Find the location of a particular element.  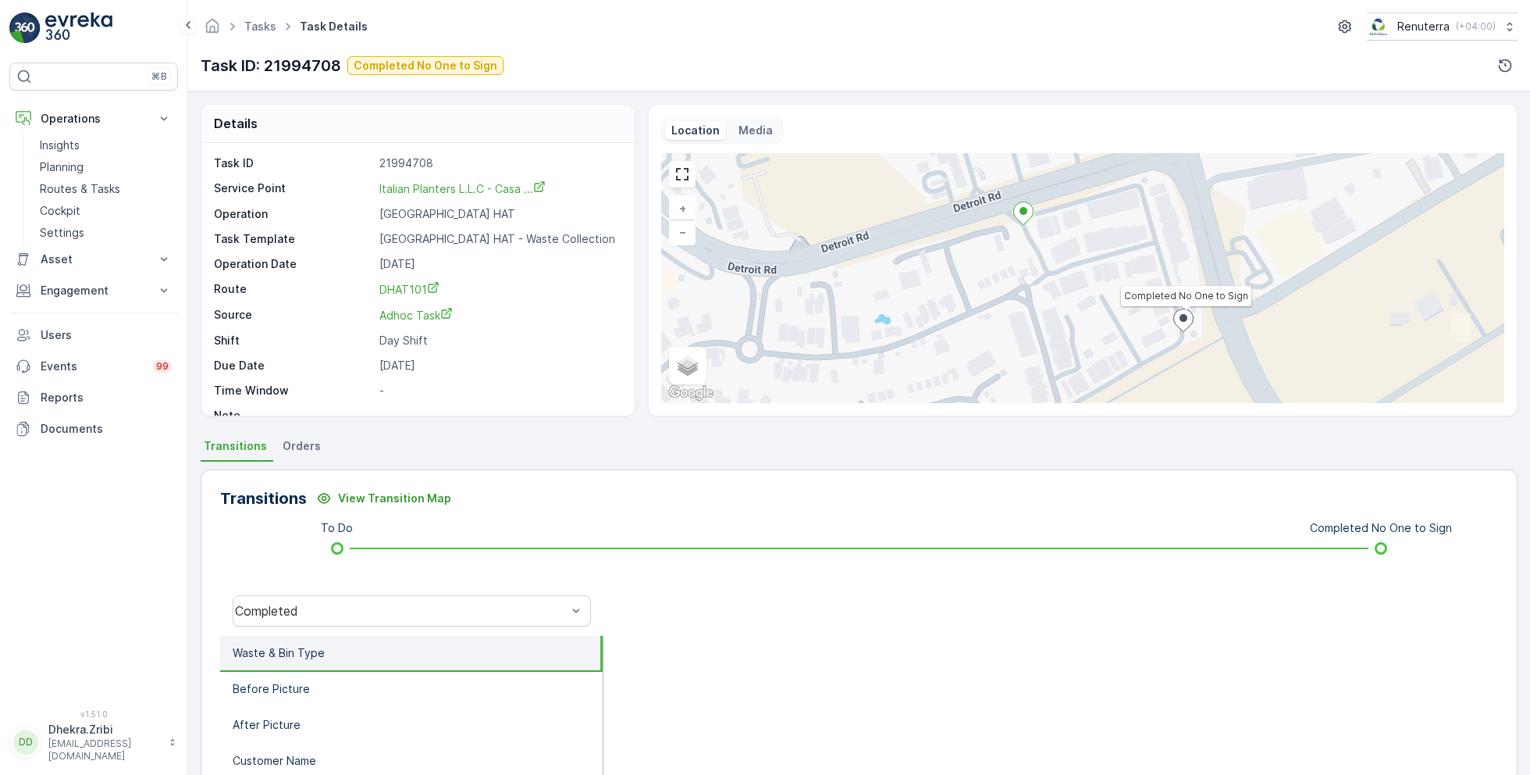

button: Engagement is located at coordinates (94, 290).